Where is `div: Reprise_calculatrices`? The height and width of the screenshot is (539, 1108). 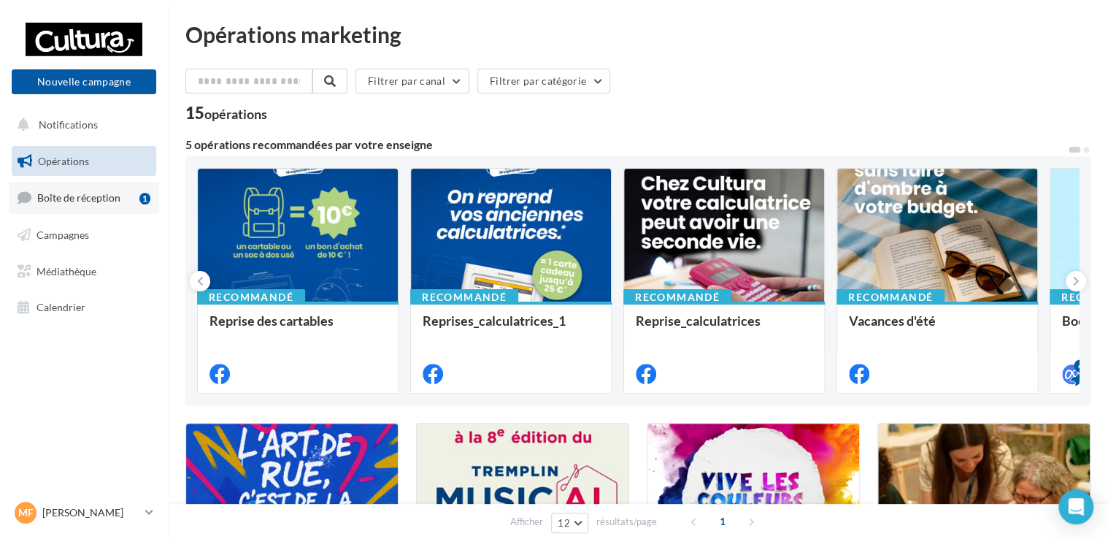
div: Reprise_calculatrices is located at coordinates (724, 328).